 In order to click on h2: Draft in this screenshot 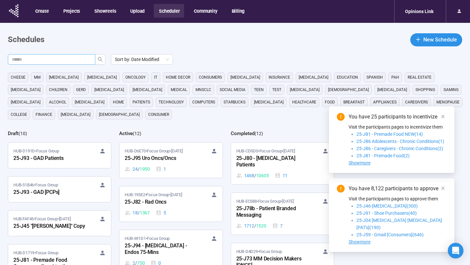, I will do `click(13, 133)`.